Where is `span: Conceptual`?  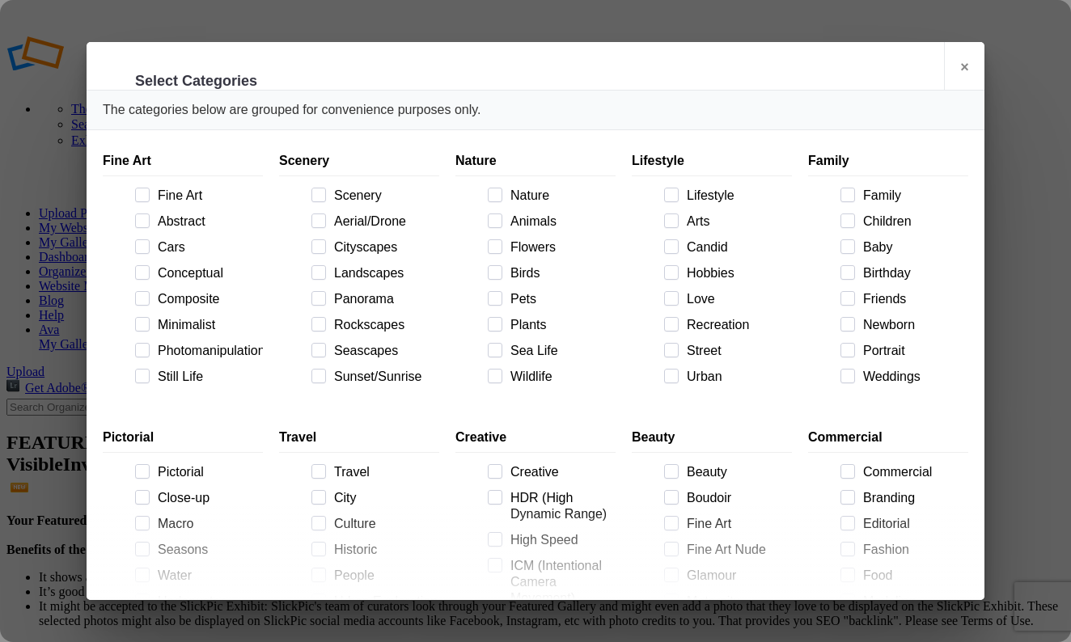
span: Conceptual is located at coordinates (207, 273).